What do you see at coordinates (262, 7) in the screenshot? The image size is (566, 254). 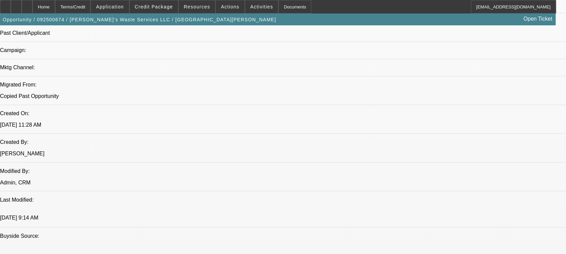 I see `button: Activities` at bounding box center [262, 7].